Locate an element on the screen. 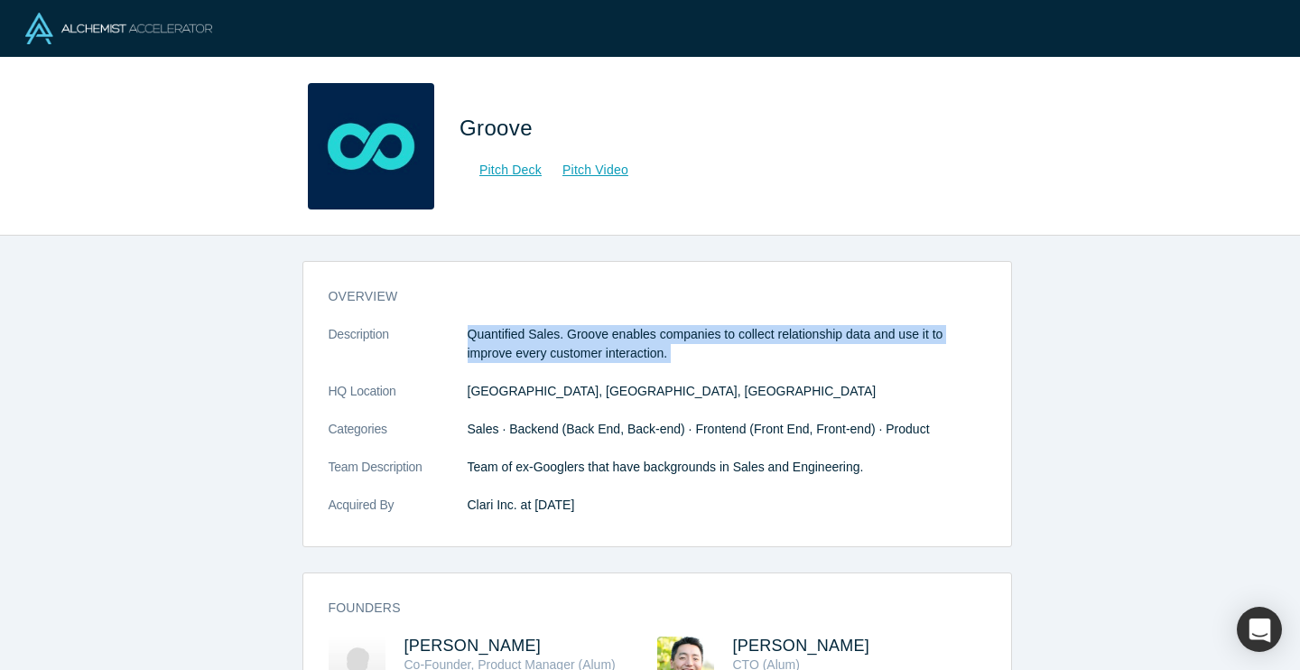 This screenshot has width=1300, height=670. dt: Categories is located at coordinates (398, 439).